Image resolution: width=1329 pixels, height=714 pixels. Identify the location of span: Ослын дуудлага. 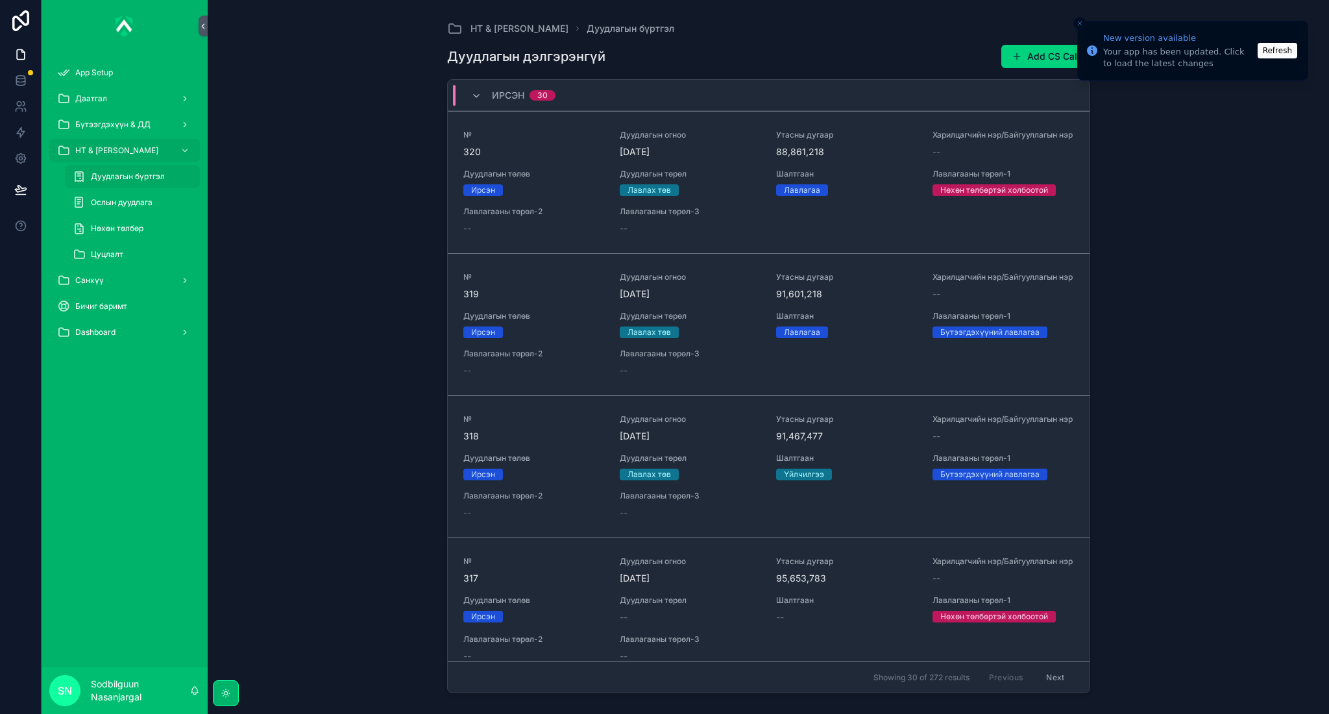
(121, 202).